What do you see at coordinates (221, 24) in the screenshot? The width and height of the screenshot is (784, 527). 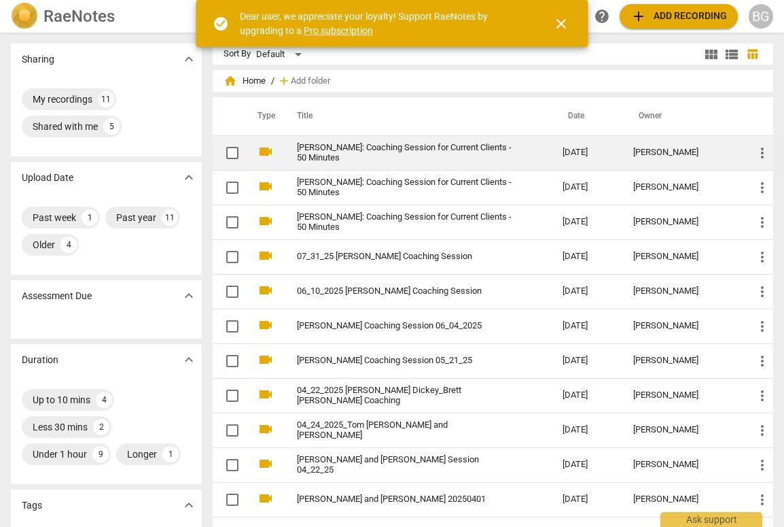 I see `span: check_circle` at bounding box center [221, 24].